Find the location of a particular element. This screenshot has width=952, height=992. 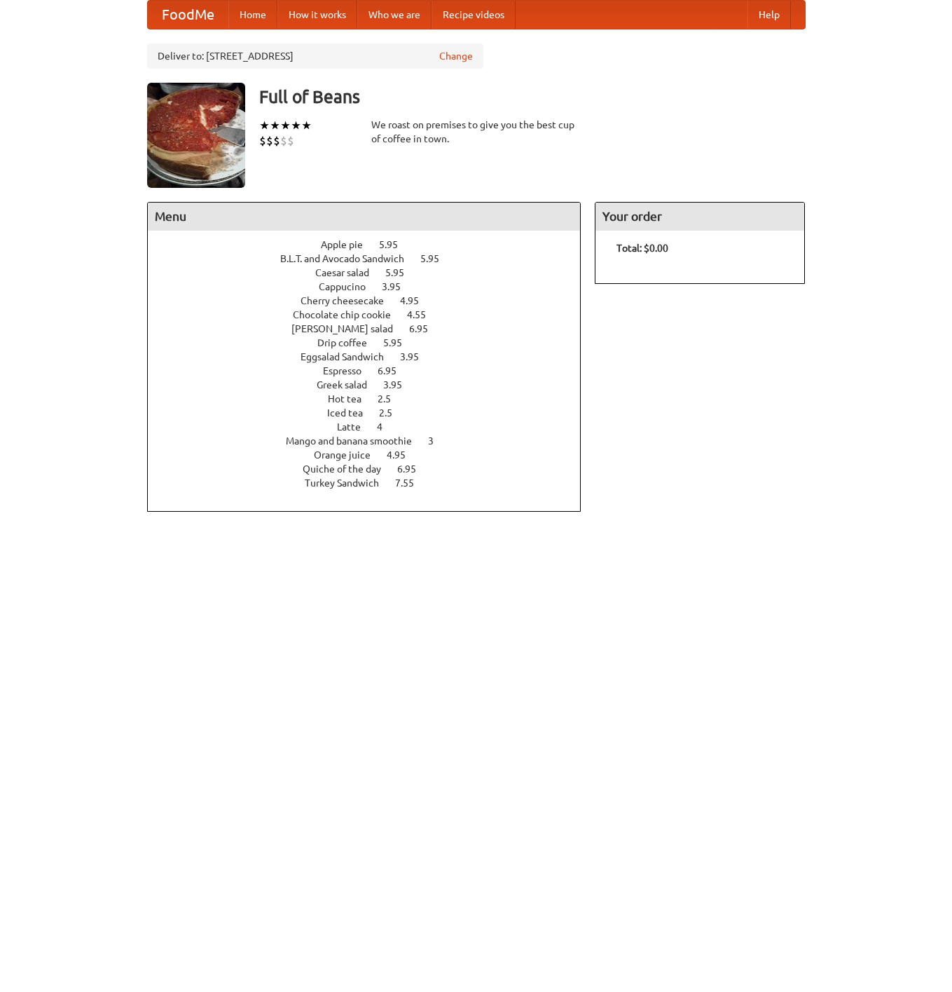

span: 4 is located at coordinates (387, 427).